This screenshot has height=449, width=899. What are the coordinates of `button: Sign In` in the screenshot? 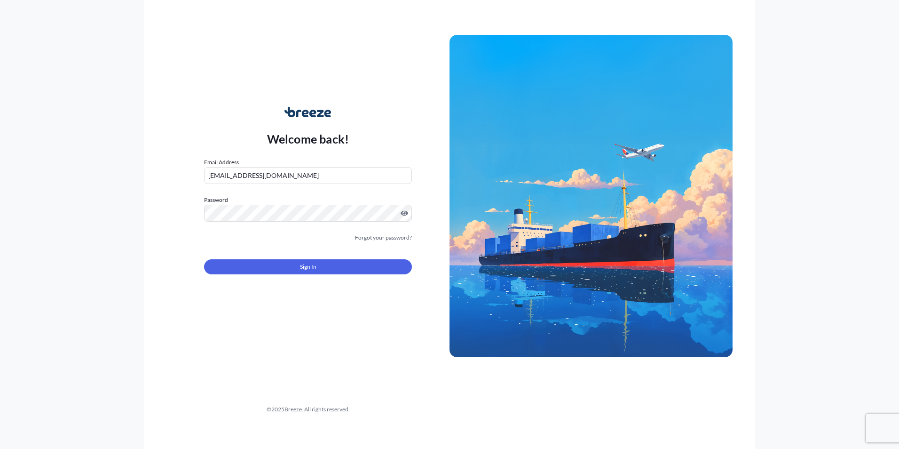 It's located at (308, 267).